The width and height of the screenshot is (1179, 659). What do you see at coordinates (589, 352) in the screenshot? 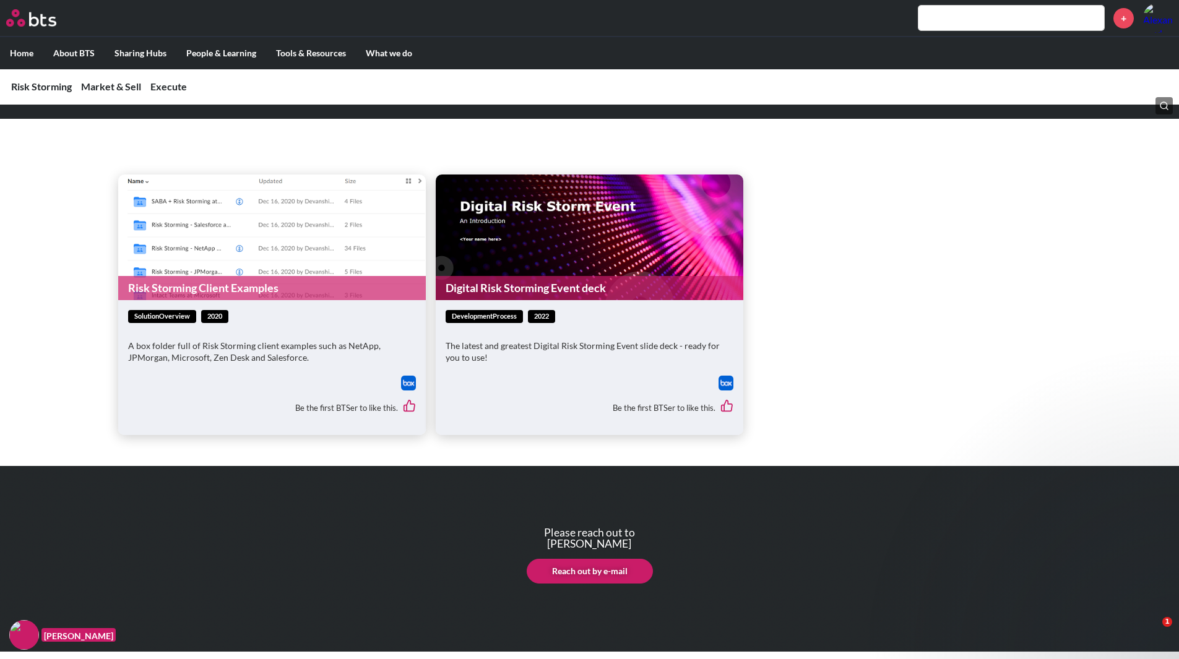
I see `p: The latest and greatest Digital Risk Storming Event slide deck - ready for you to use!` at bounding box center [589, 352].